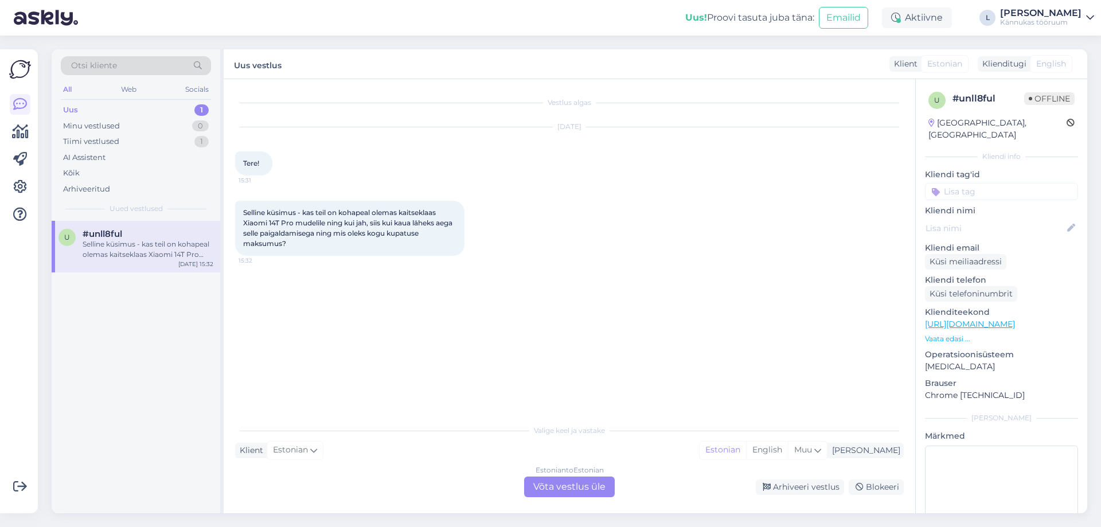 The image size is (1101, 527). Describe the element at coordinates (750, 18) in the screenshot. I see `div: Proovi tasuta juba täna:` at that location.